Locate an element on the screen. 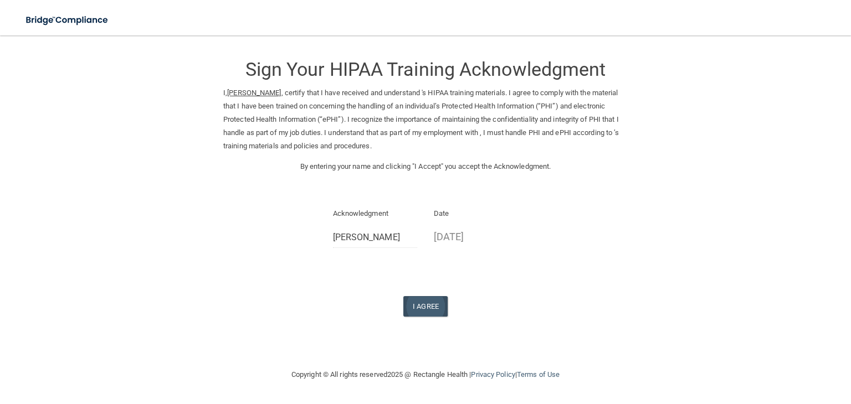 This screenshot has height=404, width=851. img: bridge_compliance_login_screen.278c3ca4.svg is located at coordinates (68, 20).